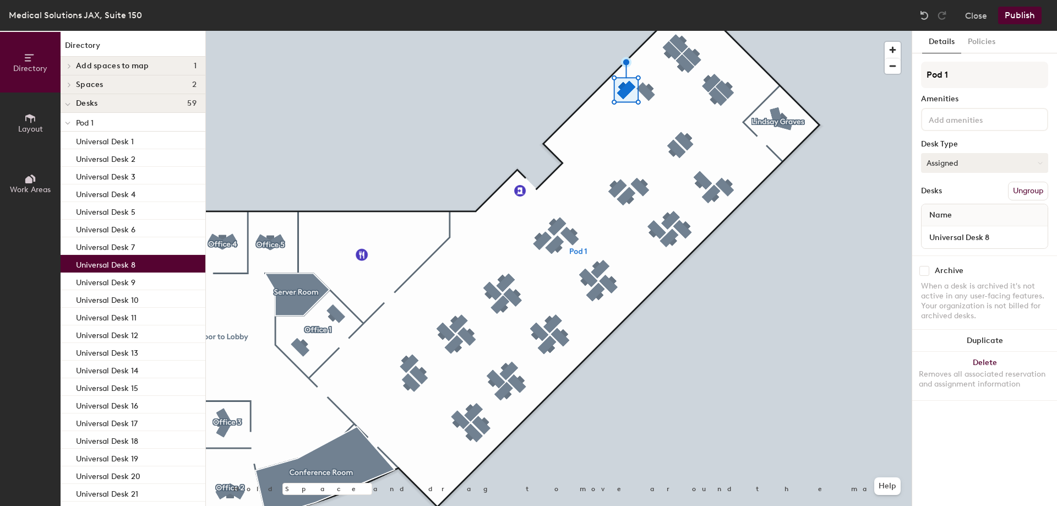  What do you see at coordinates (90, 85) in the screenshot?
I see `span: Spaces` at bounding box center [90, 85].